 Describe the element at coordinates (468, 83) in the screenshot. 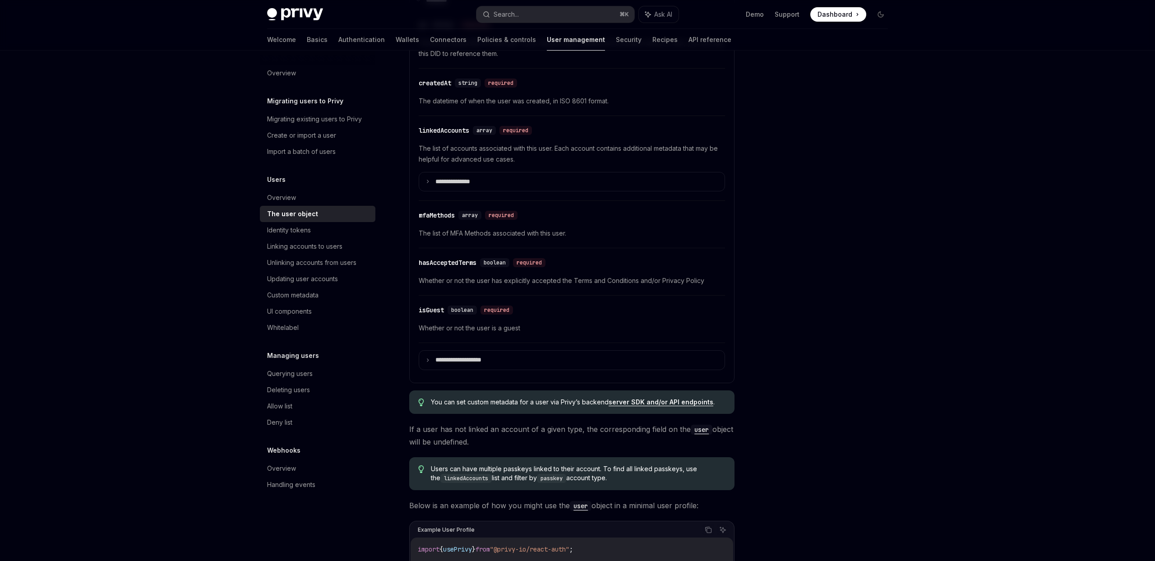

I see `span: string` at that location.